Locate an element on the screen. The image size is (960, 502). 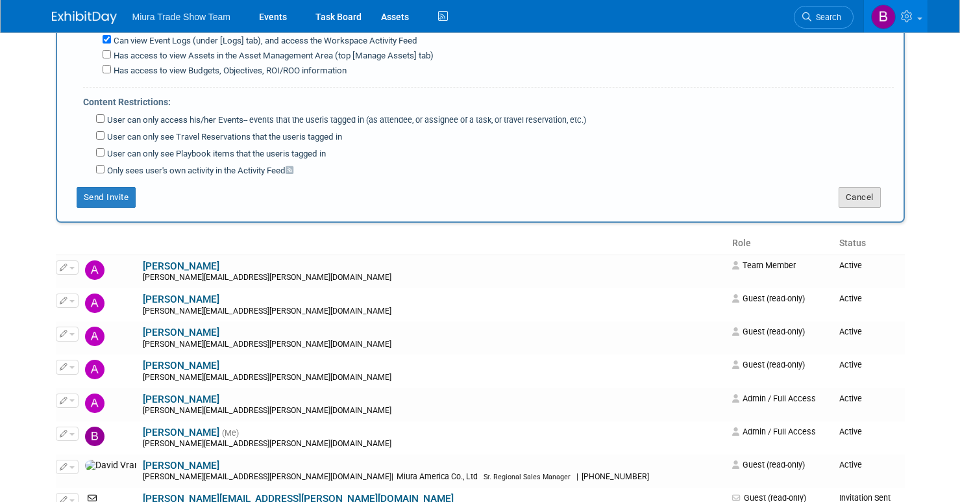
img: Anthony Blanco is located at coordinates (95, 369).